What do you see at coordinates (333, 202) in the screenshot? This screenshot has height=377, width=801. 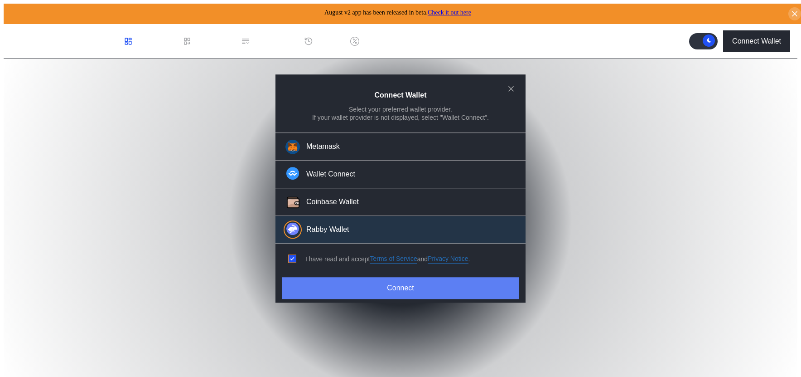 I see `div: Coinbase Wallet` at bounding box center [333, 202].